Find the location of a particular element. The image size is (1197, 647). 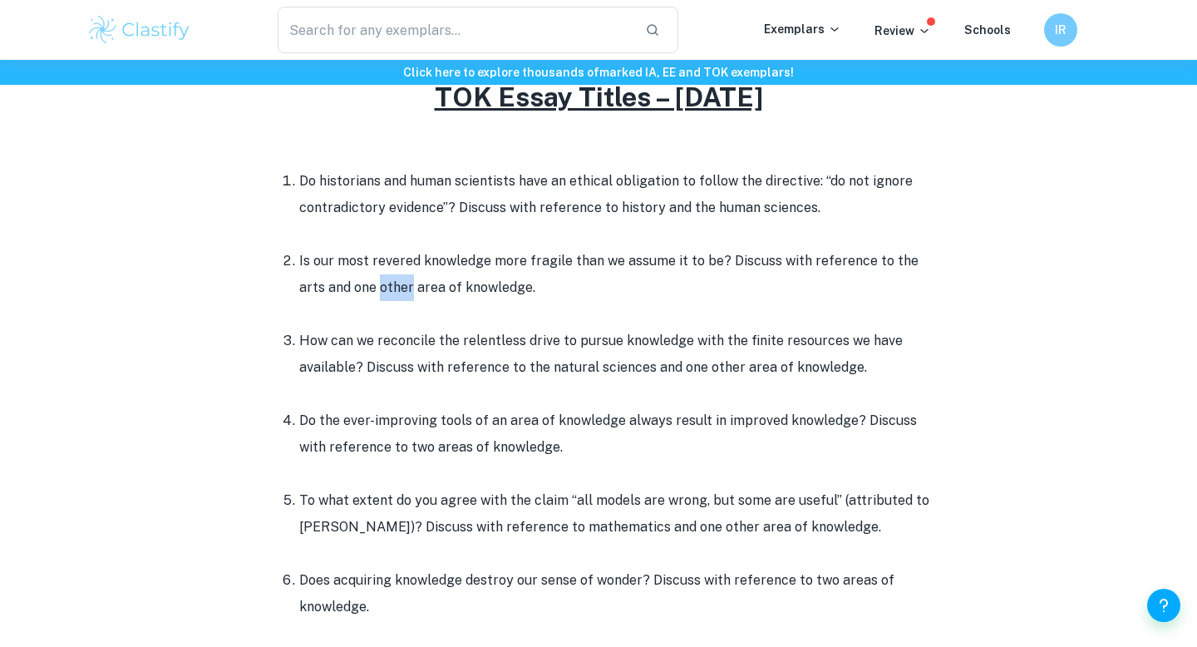

h6: IR is located at coordinates (1060, 30).